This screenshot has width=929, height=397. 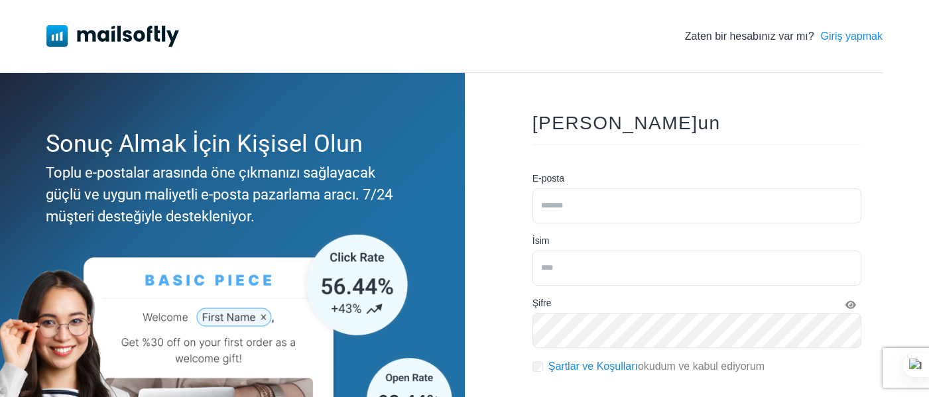 What do you see at coordinates (852, 36) in the screenshot?
I see `font: Giriş yapmak` at bounding box center [852, 36].